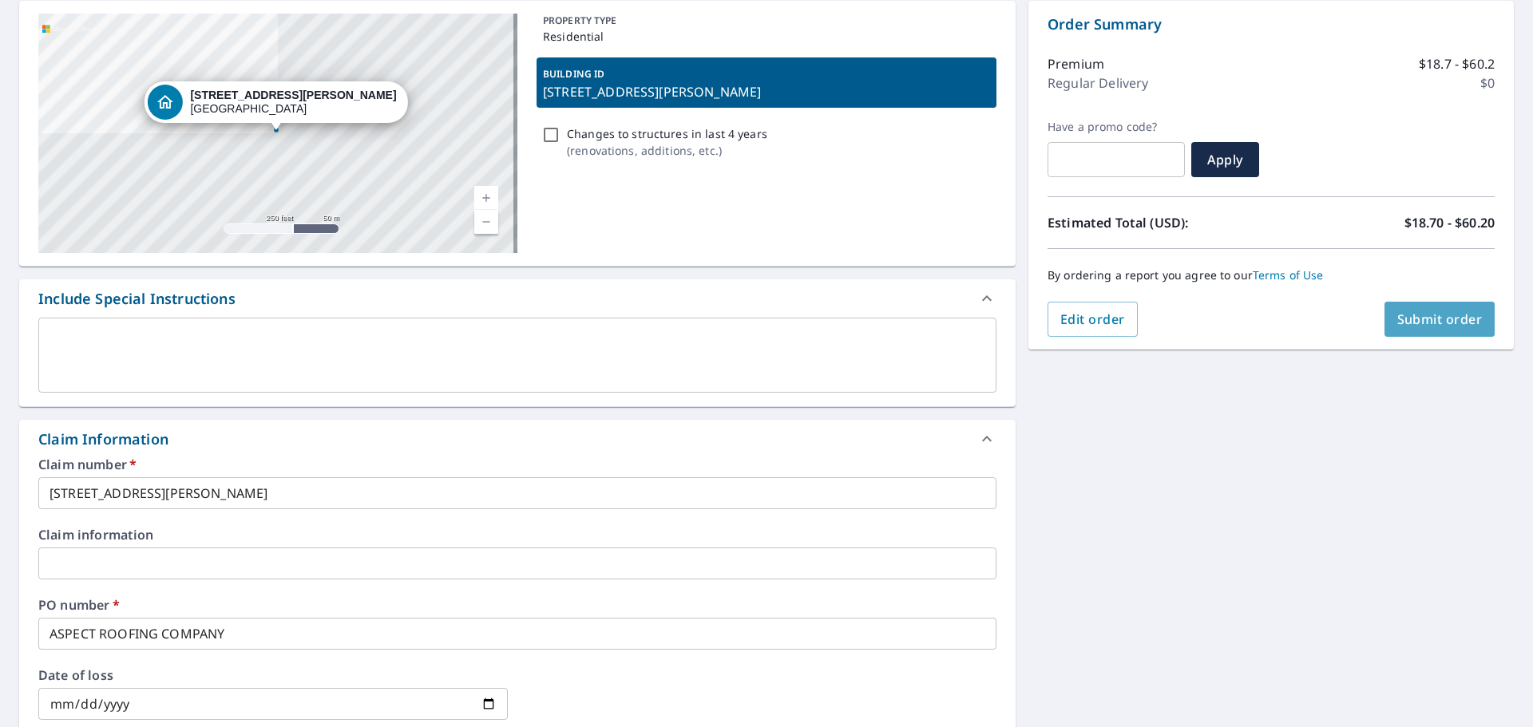  Describe the element at coordinates (517, 535) in the screenshot. I see `label: Claim information` at that location.